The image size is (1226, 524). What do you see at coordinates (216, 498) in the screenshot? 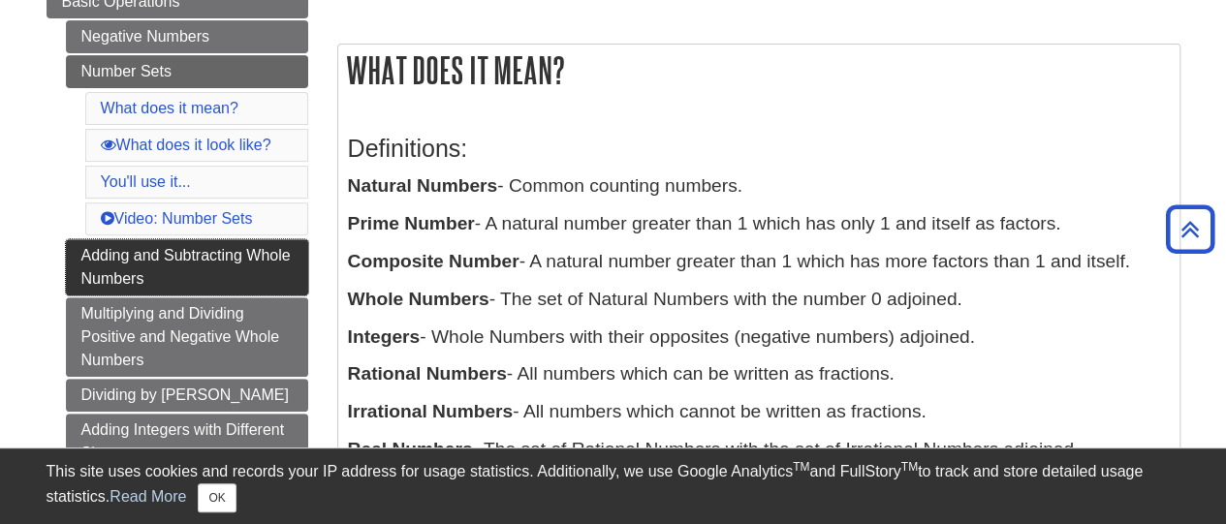
I see `button: Close` at bounding box center [216, 498].